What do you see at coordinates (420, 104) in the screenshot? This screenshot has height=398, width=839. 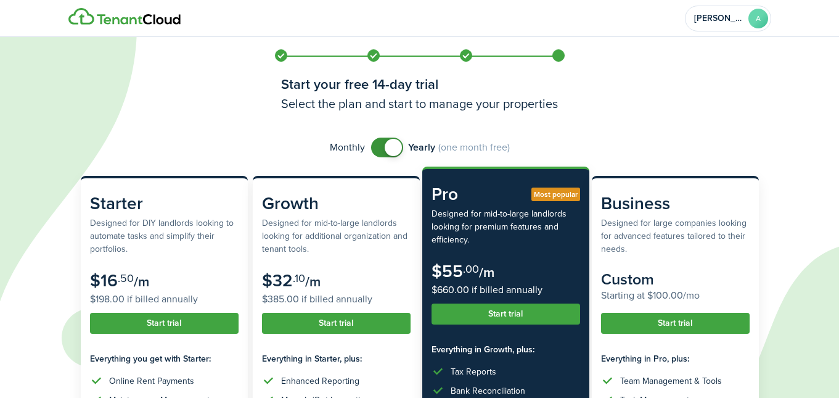 I see `h3: Select the plan and start to manage your properties` at bounding box center [420, 104].